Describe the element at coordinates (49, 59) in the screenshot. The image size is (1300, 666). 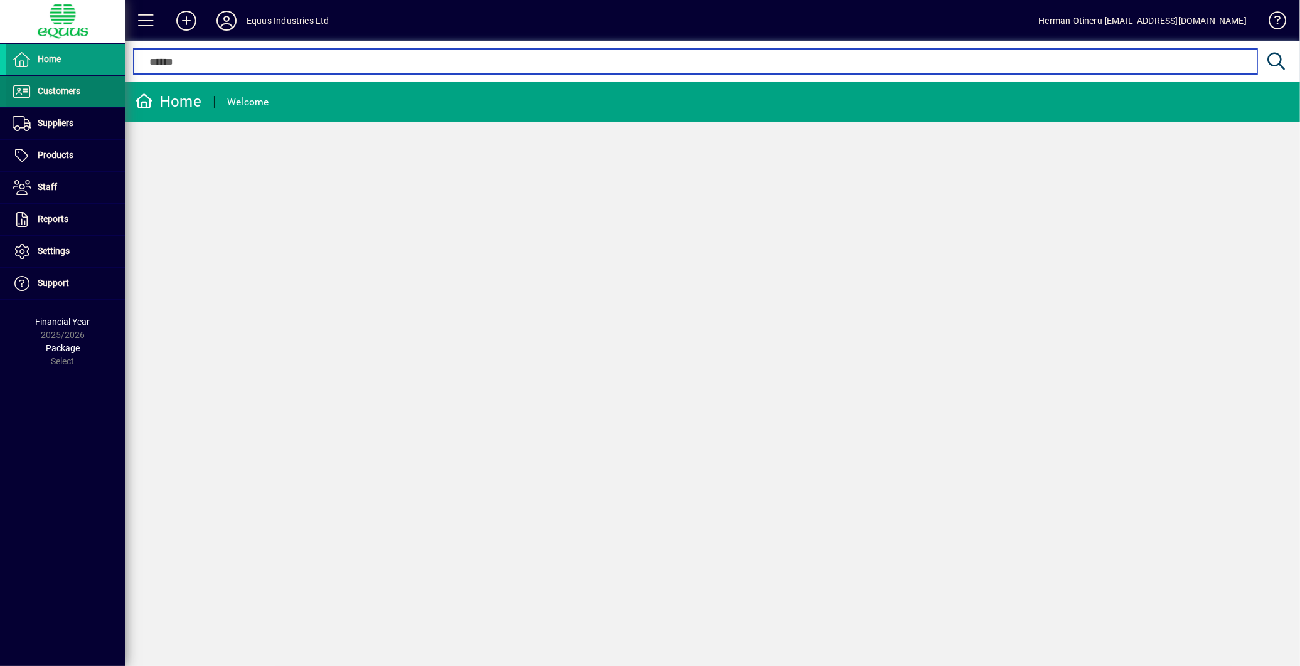
I see `span: Home` at that location.